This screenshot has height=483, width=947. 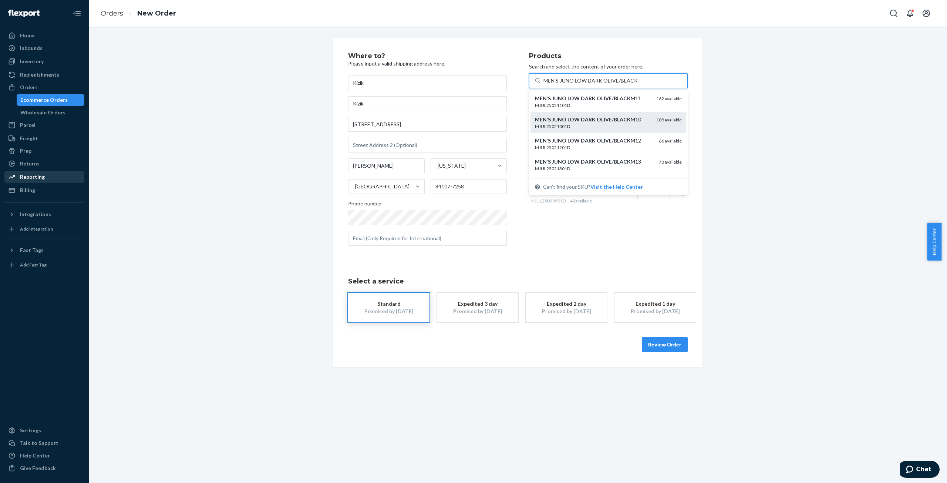 I want to click on div: Home, so click(x=27, y=36).